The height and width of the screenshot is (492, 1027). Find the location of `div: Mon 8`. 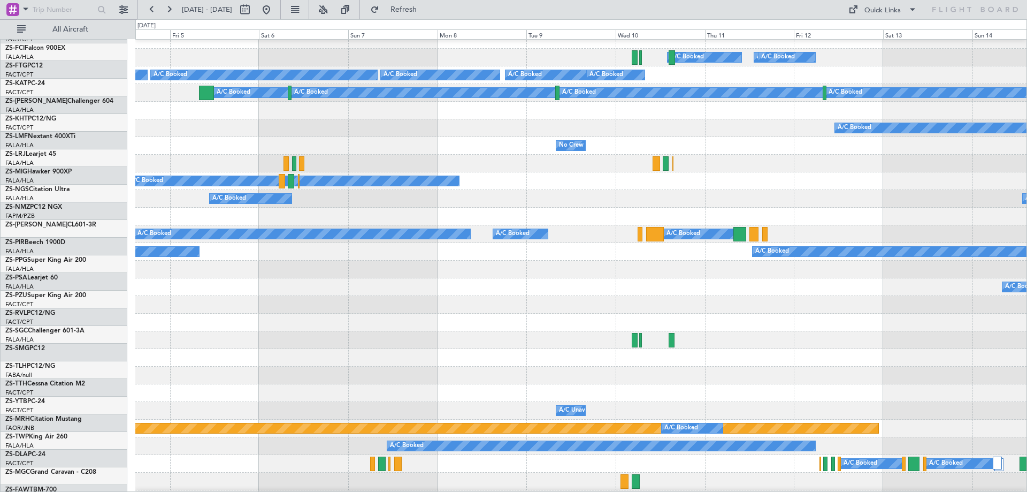

div: Mon 8 is located at coordinates (482, 34).